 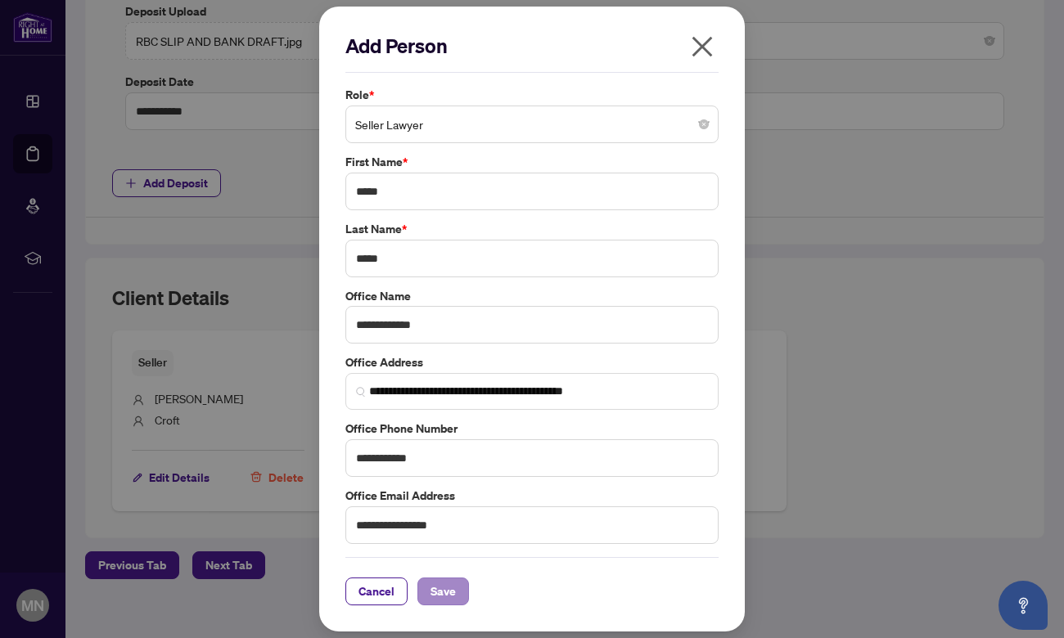 I want to click on label: Office Phone Number, so click(x=532, y=429).